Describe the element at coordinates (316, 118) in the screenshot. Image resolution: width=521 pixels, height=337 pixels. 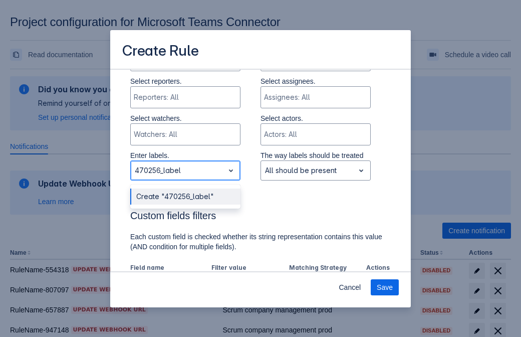
I see `p: Select actors.` at that location.